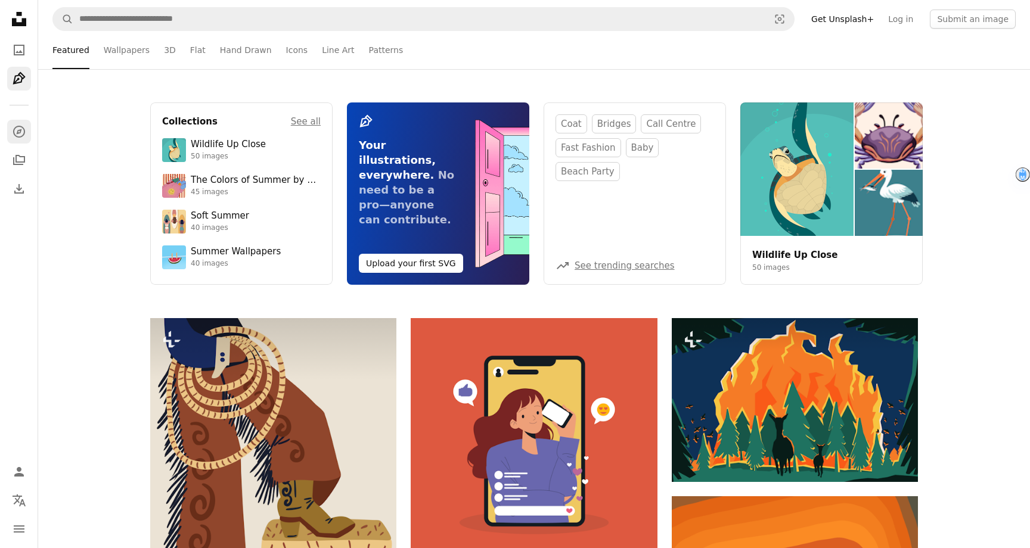 Image resolution: width=1030 pixels, height=548 pixels. I want to click on img: A picture of a forest with a fire in the background, so click(795, 400).